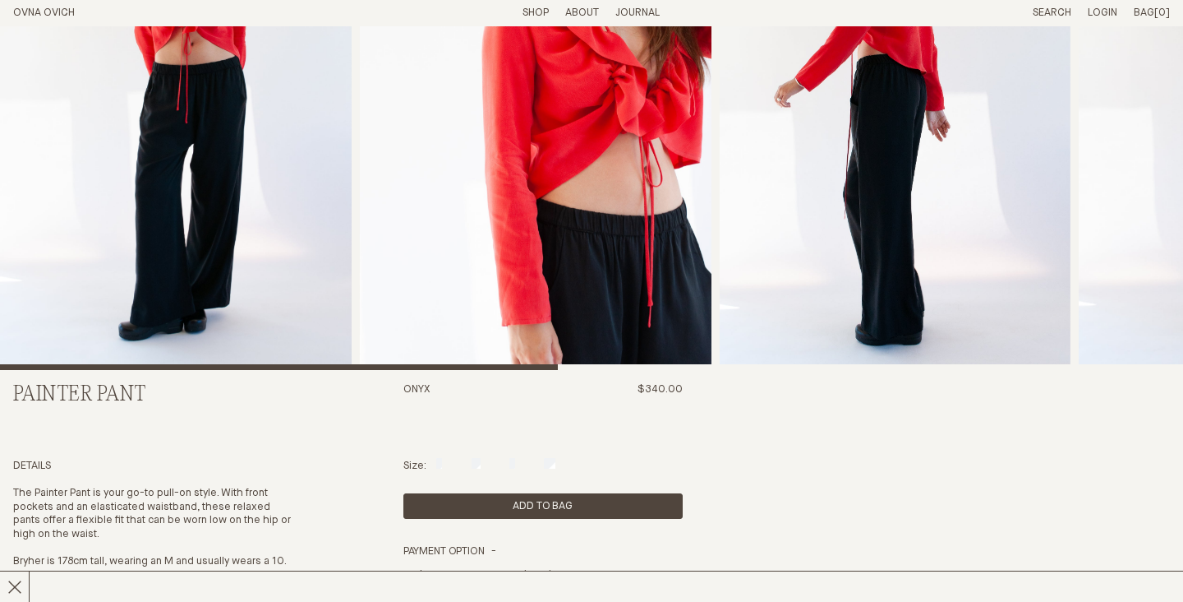 The height and width of the screenshot is (602, 1183). I want to click on a: Login, so click(1103, 12).